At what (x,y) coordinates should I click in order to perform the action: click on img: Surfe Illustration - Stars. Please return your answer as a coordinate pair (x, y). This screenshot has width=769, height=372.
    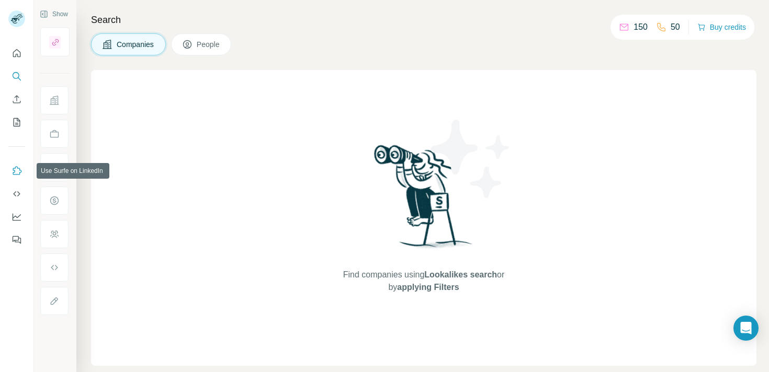
    Looking at the image, I should click on (471, 159).